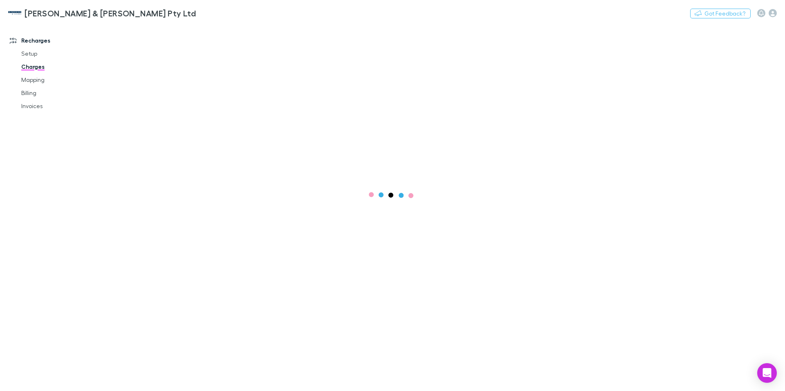  Describe the element at coordinates (62, 93) in the screenshot. I see `a: Billing` at that location.